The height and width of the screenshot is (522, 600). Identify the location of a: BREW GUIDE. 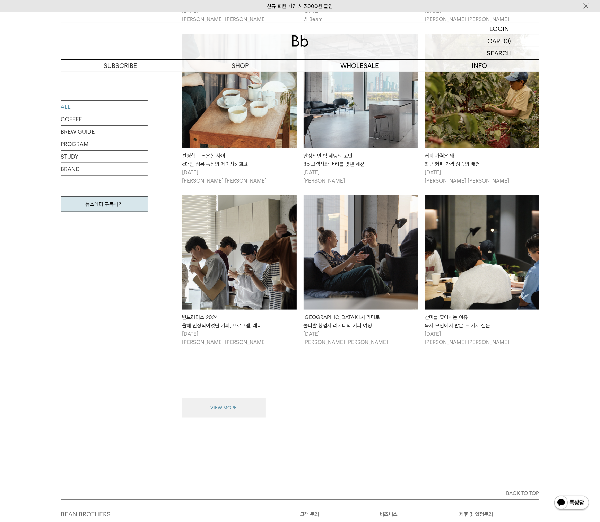
(104, 132).